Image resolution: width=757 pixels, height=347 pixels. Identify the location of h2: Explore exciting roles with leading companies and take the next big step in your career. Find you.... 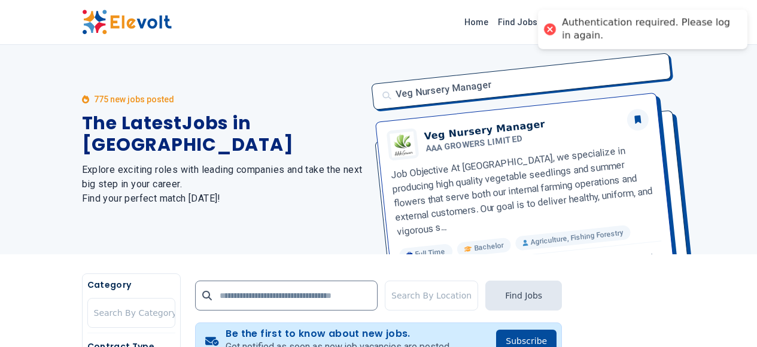
(223, 184).